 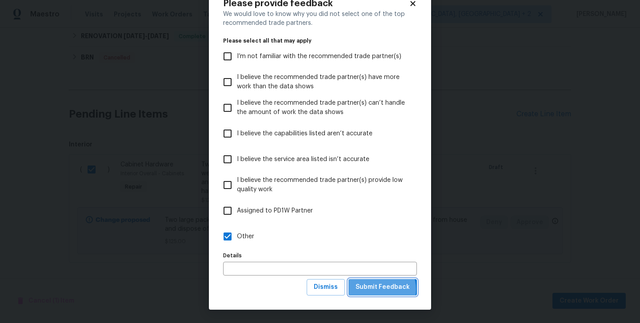 I want to click on span: I believe the recommended trade partner(s) can’t handle the amount of work the data shows, so click(x=323, y=108).